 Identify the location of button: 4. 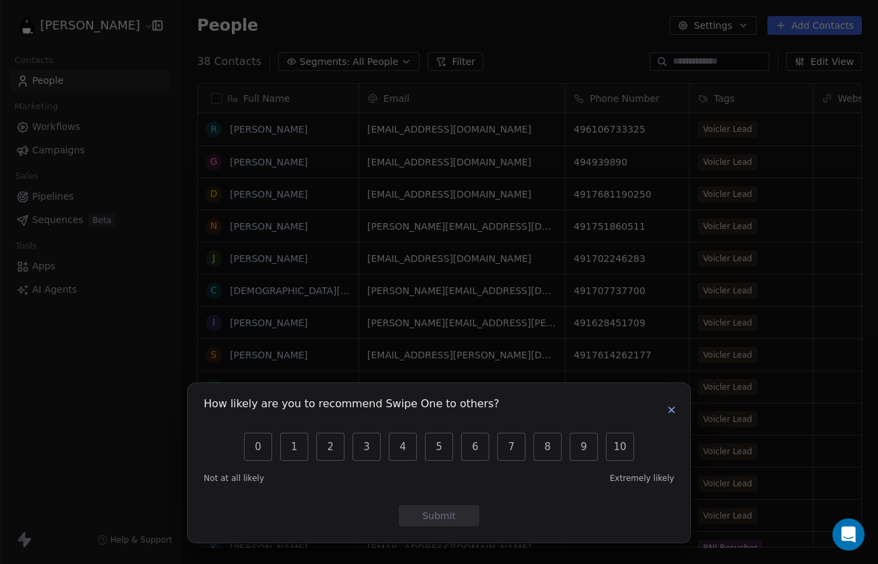
(403, 447).